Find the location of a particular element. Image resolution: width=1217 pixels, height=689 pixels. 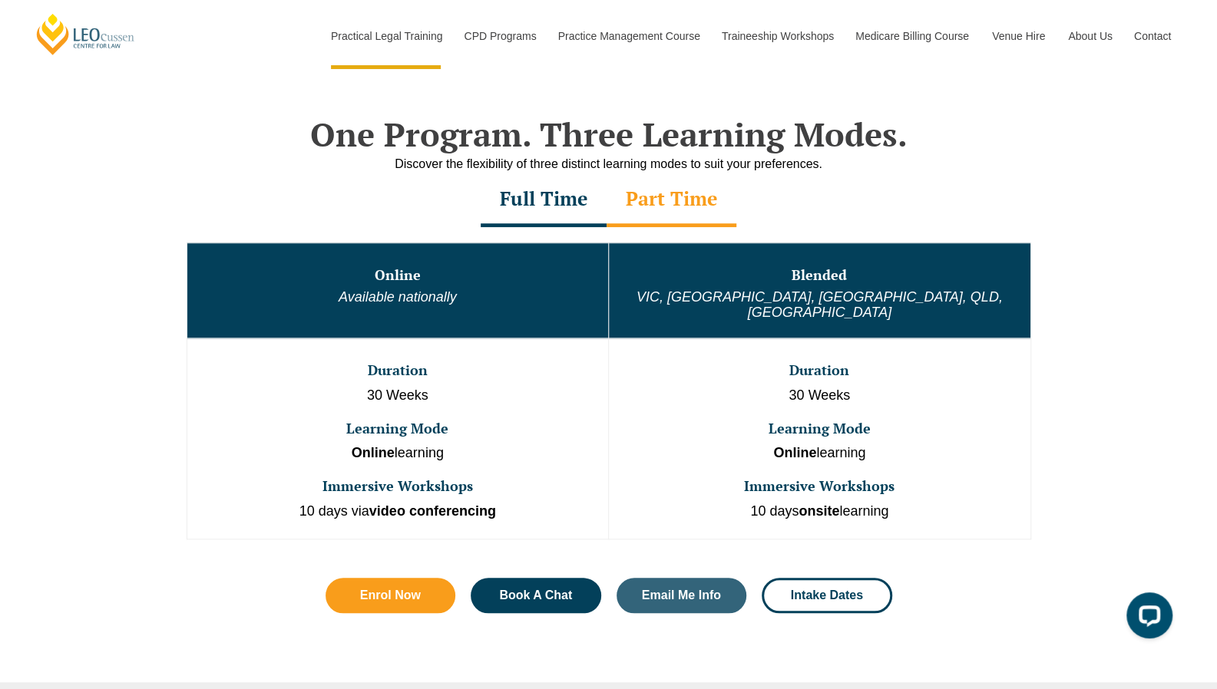

strong: onsite is located at coordinates (818, 511).